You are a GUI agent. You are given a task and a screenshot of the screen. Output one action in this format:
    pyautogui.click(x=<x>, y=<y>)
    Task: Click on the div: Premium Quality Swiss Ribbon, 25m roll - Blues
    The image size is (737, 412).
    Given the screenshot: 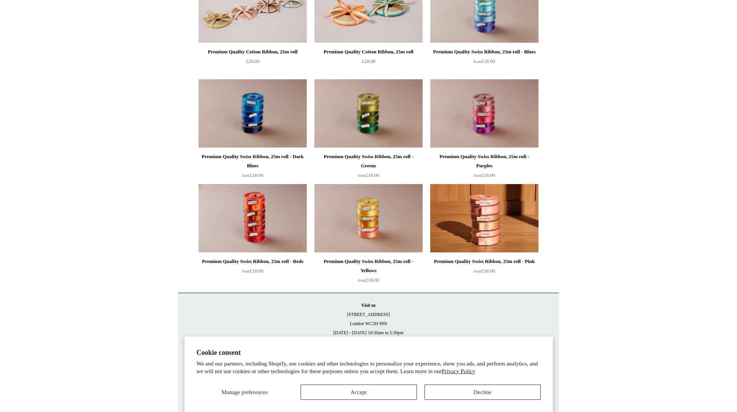 What is the action you would take?
    pyautogui.click(x=484, y=52)
    